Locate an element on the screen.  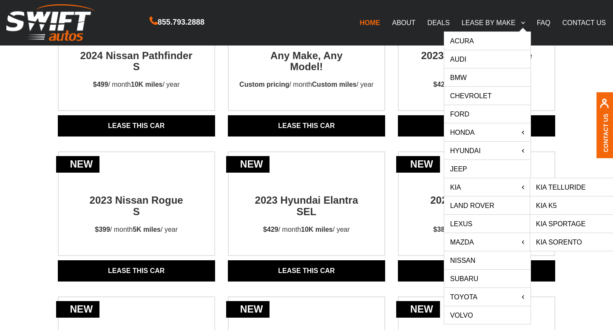
h2: Any Make, Any Model! is located at coordinates (306, 54).